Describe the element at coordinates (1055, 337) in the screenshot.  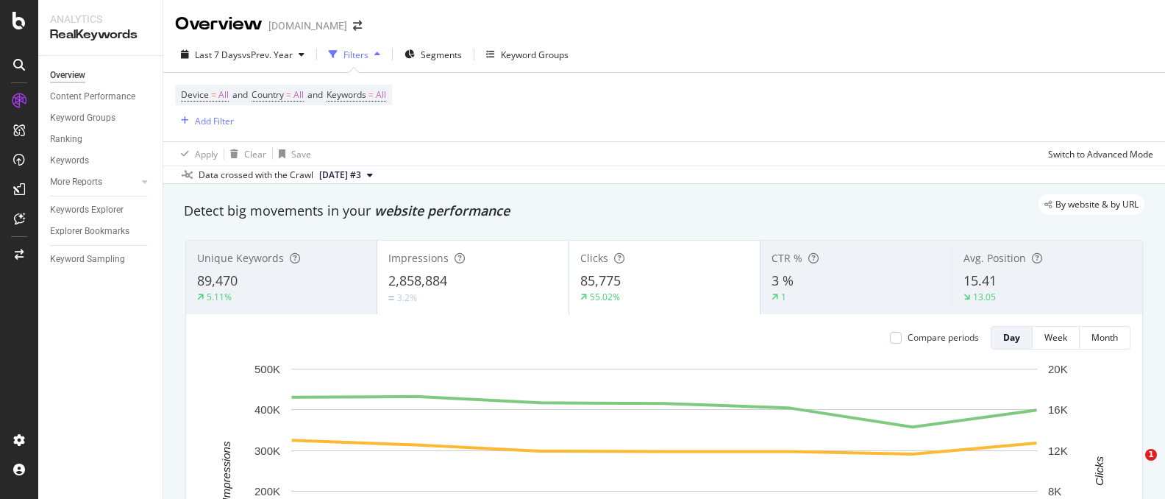
I see `div: Week` at that location.